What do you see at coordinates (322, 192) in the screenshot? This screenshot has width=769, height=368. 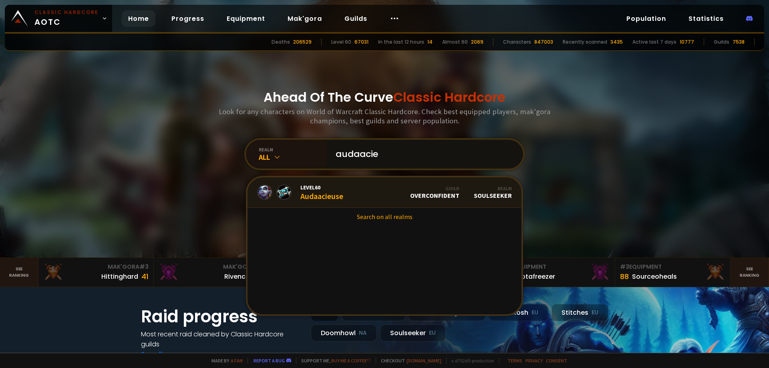 I see `div: Audaacieuse` at bounding box center [322, 192].